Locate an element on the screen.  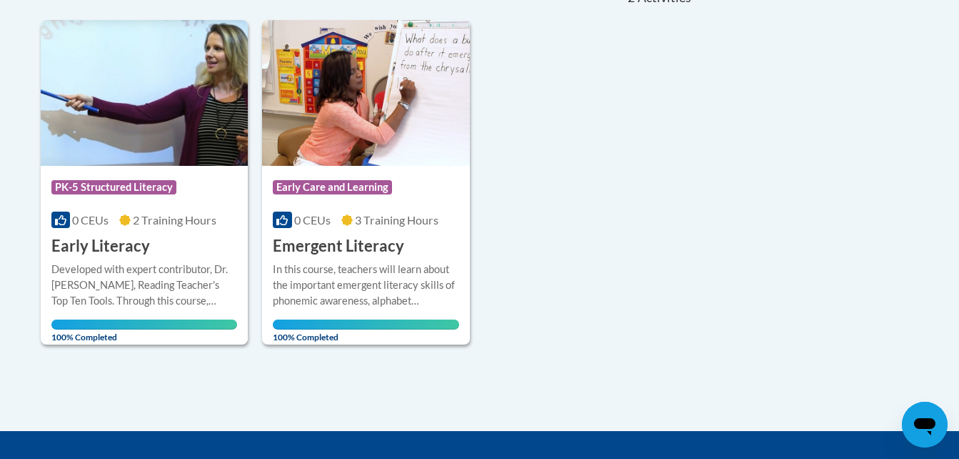
span: 2 Training Hours is located at coordinates (174, 219).